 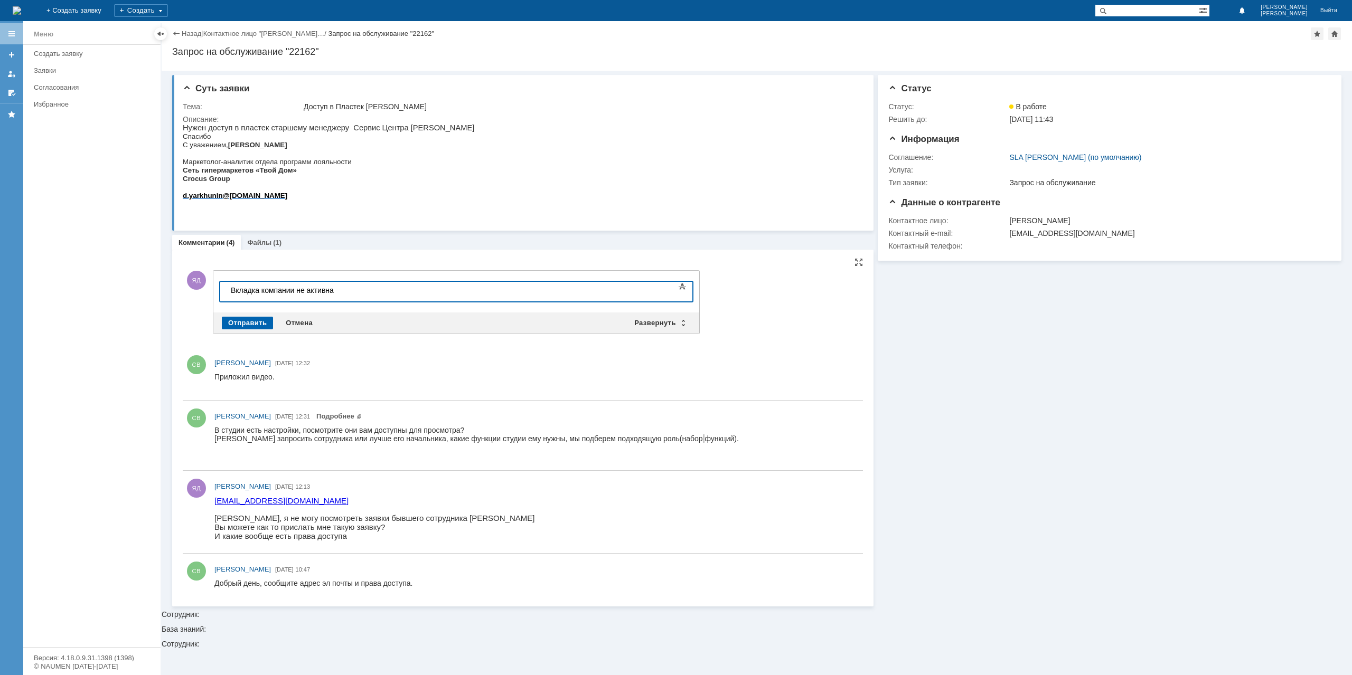 I want to click on div: (1), so click(x=277, y=242).